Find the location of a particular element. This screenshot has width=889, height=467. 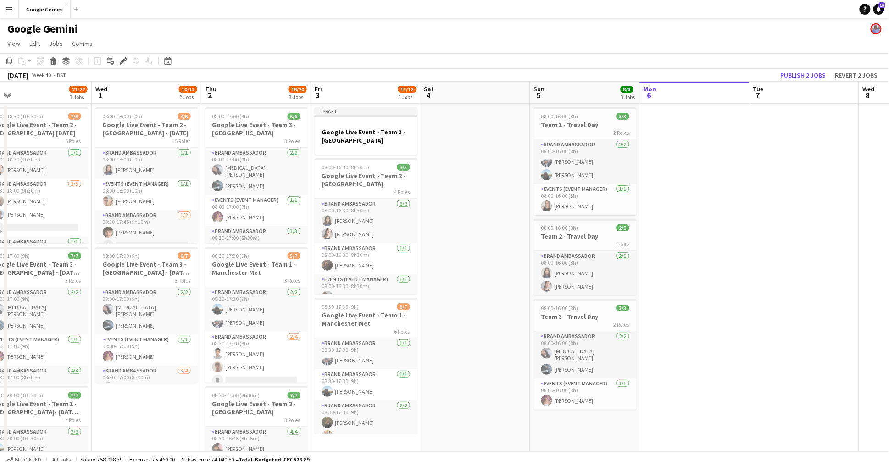

span: 3 is located at coordinates (317, 95).